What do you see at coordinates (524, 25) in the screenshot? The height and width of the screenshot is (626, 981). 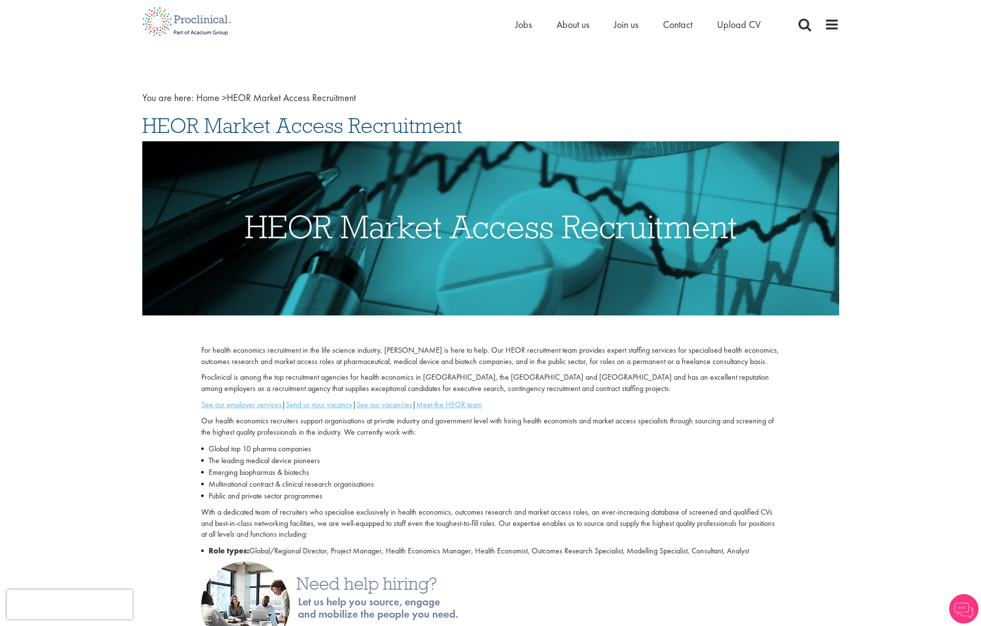 I see `span: Jobs` at bounding box center [524, 25].